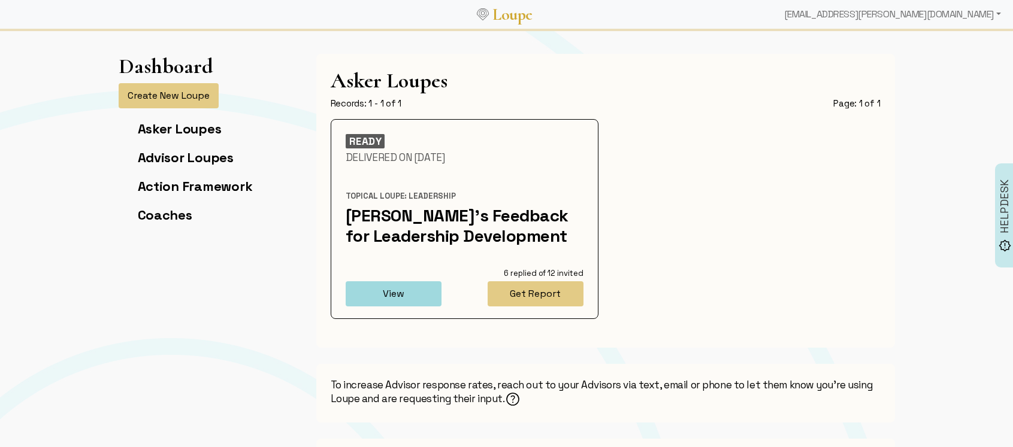 Image resolution: width=1013 pixels, height=447 pixels. What do you see at coordinates (366, 104) in the screenshot?
I see `div: Records: 1 - 1 of 1` at bounding box center [366, 104].